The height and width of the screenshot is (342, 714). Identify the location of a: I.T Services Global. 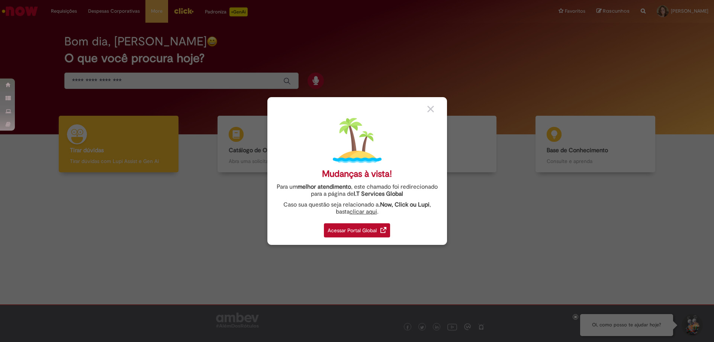
(378, 192).